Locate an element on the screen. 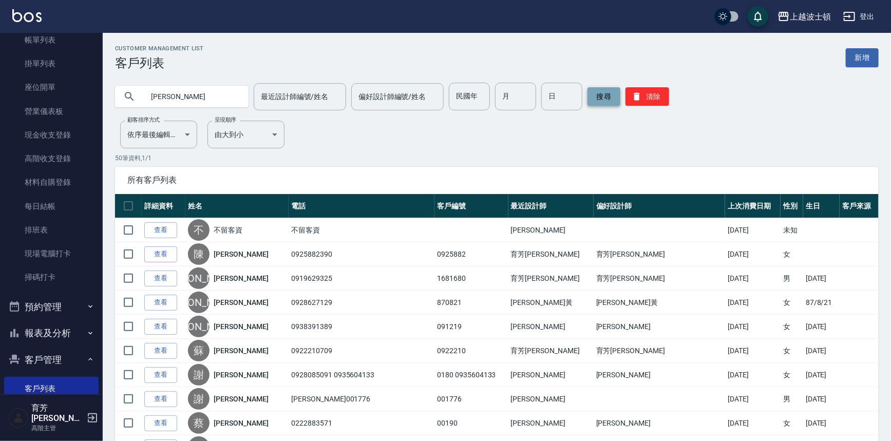  div: 蘇 is located at coordinates (199, 351).